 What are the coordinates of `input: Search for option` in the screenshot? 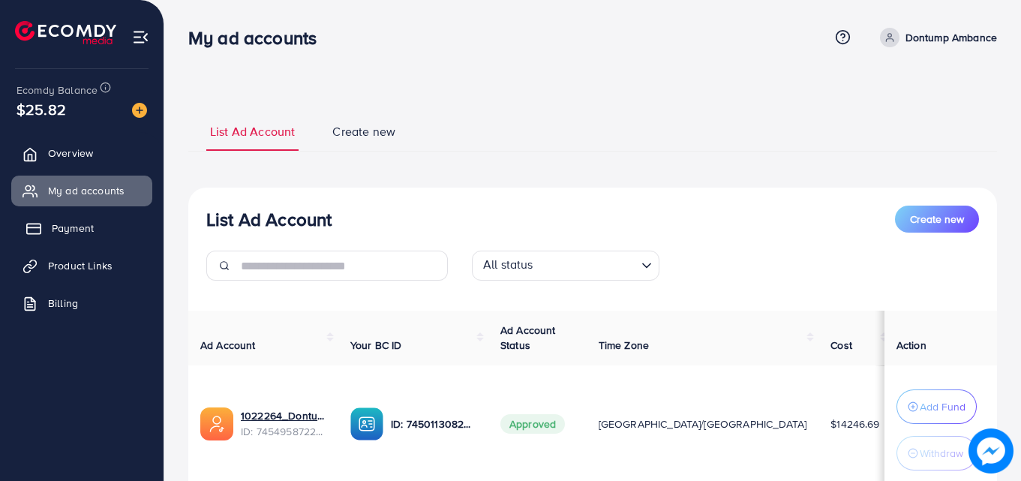 It's located at (586, 265).